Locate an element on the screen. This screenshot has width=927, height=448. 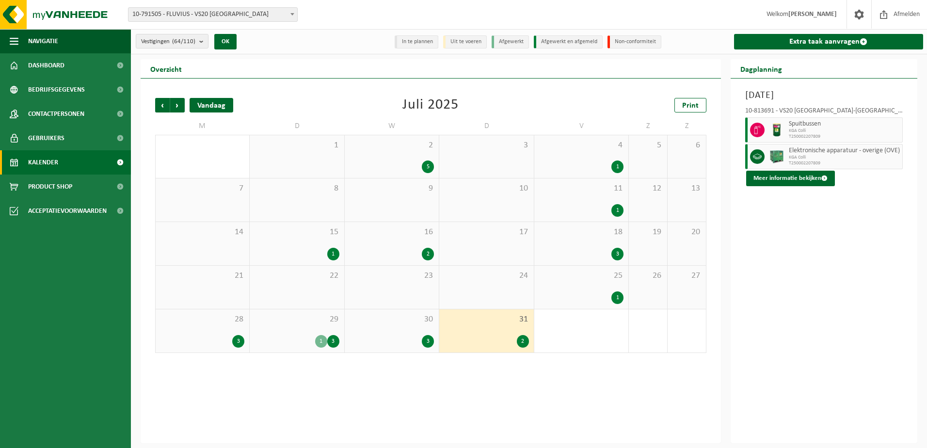
span: 24 is located at coordinates (486, 276).